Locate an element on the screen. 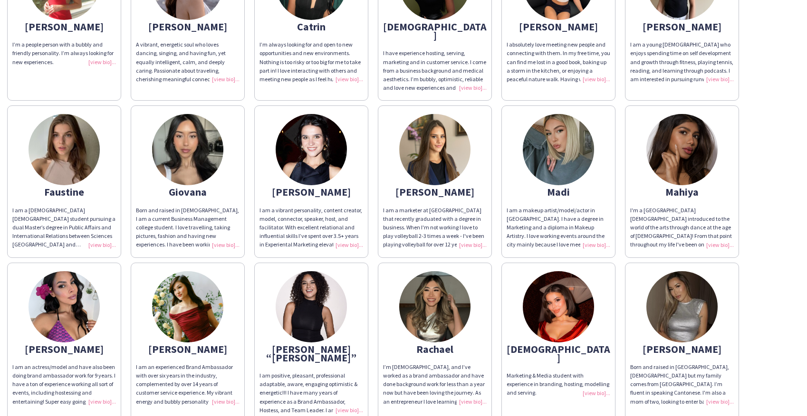 The width and height of the screenshot is (807, 416). img: thumb-702aafd1-c09d-4235-8faf-9718a90ceaf4.jpg is located at coordinates (559, 307).